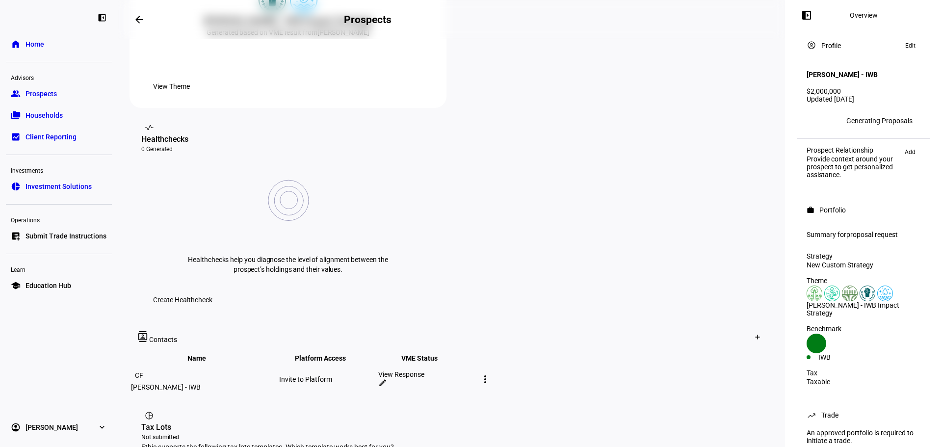  I want to click on div: Strategy, so click(863, 256).